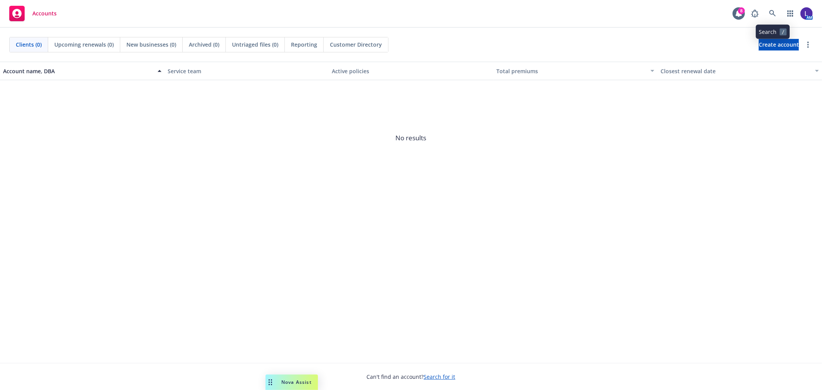 The width and height of the screenshot is (822, 390). I want to click on a: Search, so click(772, 13).